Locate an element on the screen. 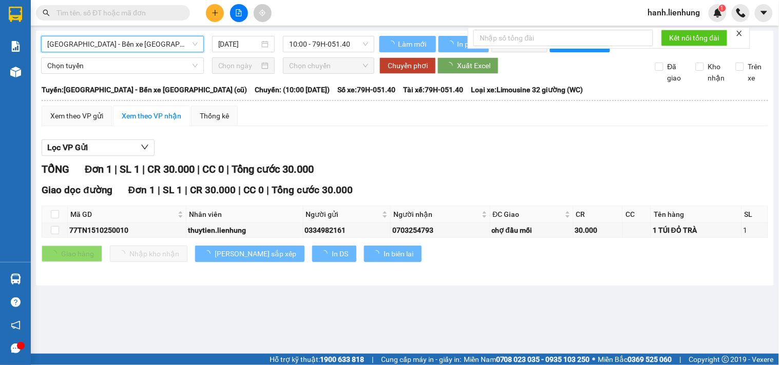  span: Xuất Excel is located at coordinates (473, 66).